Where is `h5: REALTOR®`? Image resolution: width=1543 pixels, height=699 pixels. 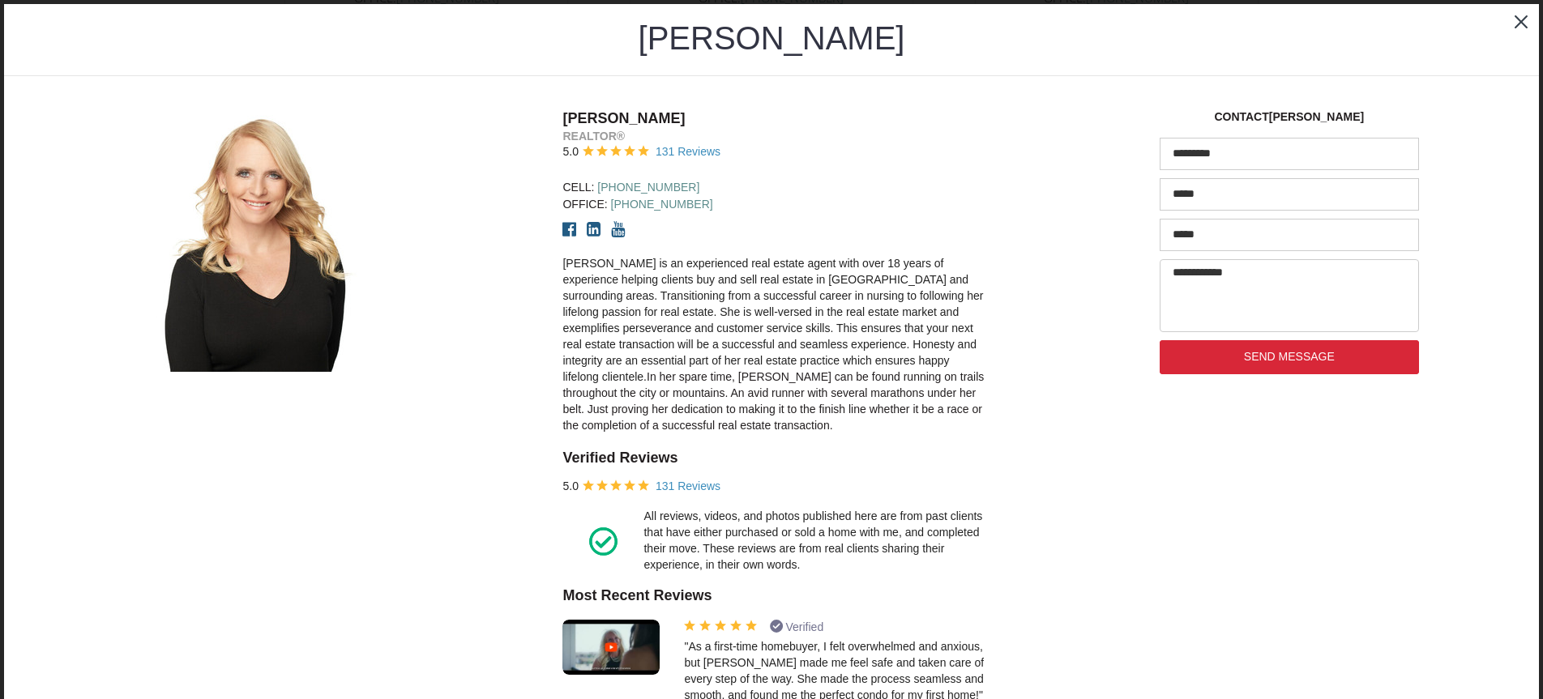 h5: REALTOR® is located at coordinates (773, 136).